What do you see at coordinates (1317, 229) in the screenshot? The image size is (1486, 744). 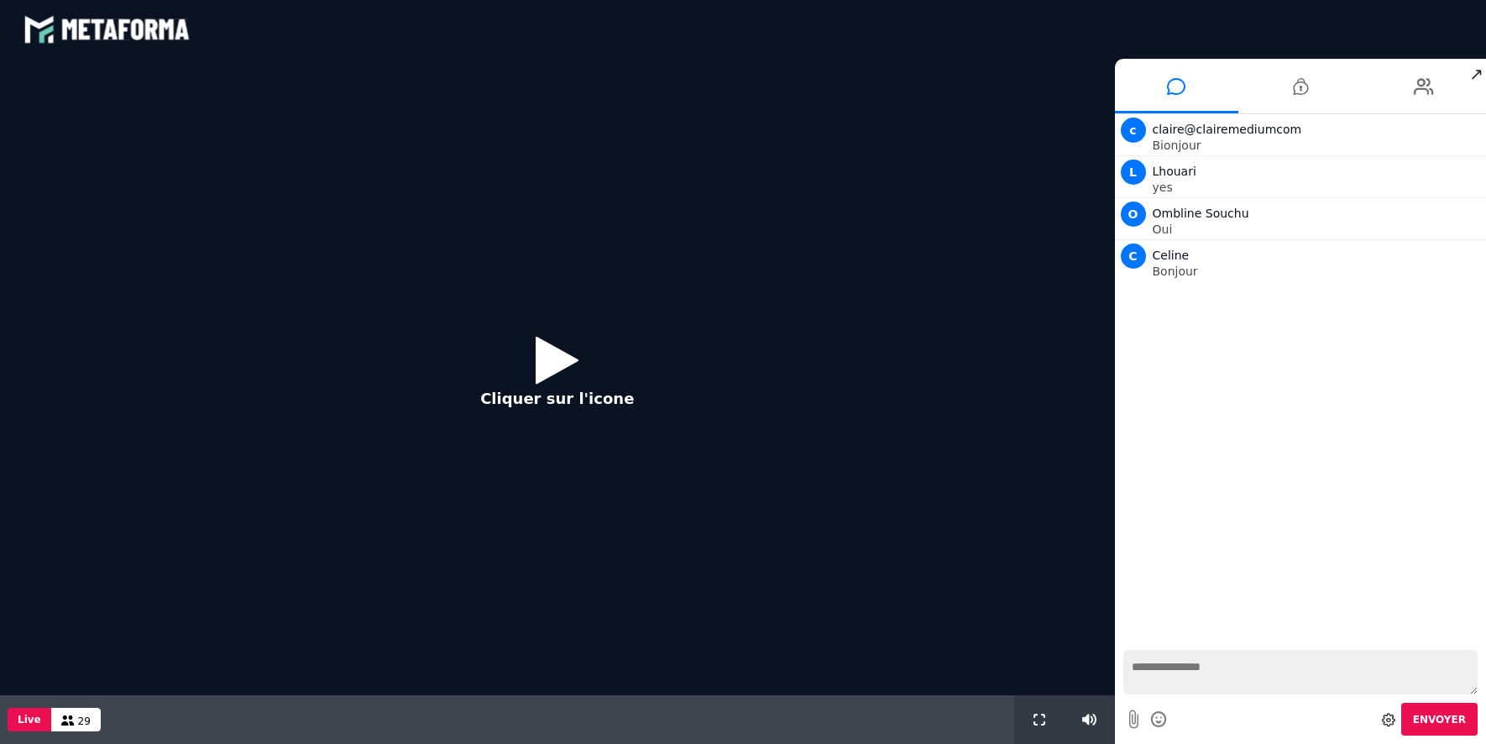 I see `p: Oui` at bounding box center [1317, 229].